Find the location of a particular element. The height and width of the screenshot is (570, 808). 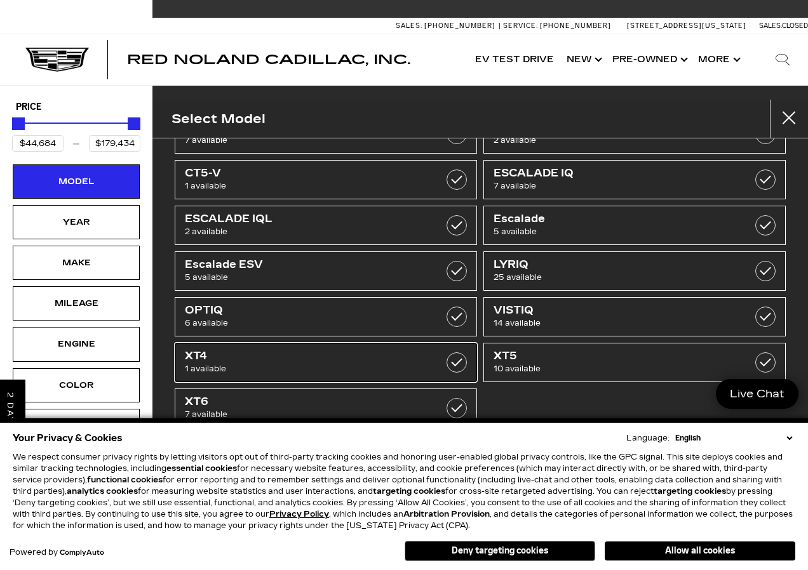

div: Language: is located at coordinates (648, 438).